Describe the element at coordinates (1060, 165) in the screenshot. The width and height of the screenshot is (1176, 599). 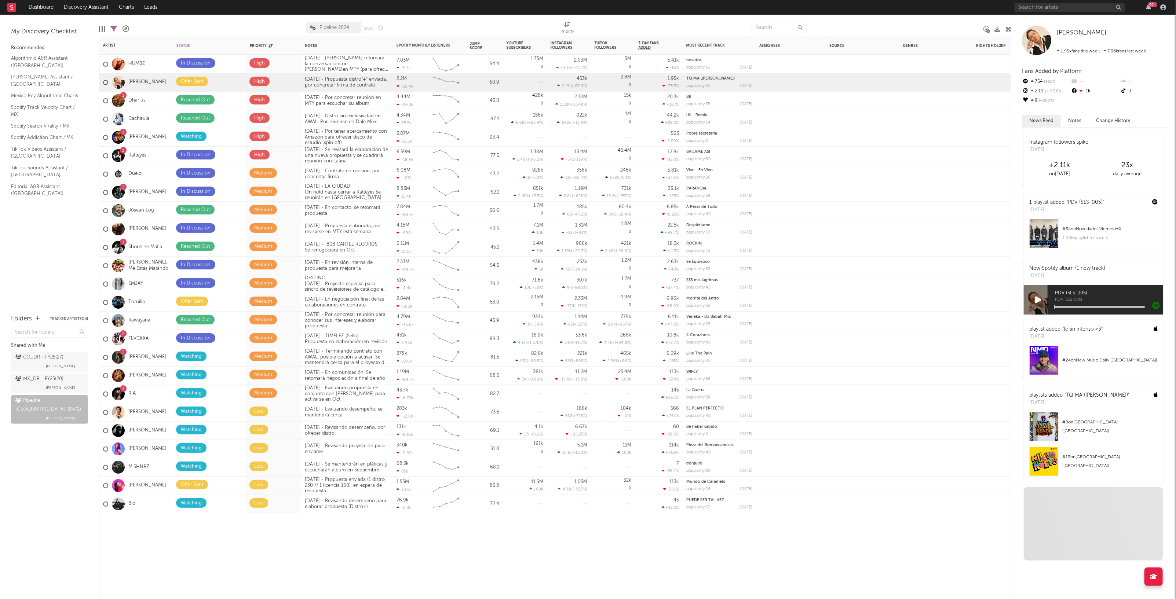
I see `div: +2.11k` at that location.